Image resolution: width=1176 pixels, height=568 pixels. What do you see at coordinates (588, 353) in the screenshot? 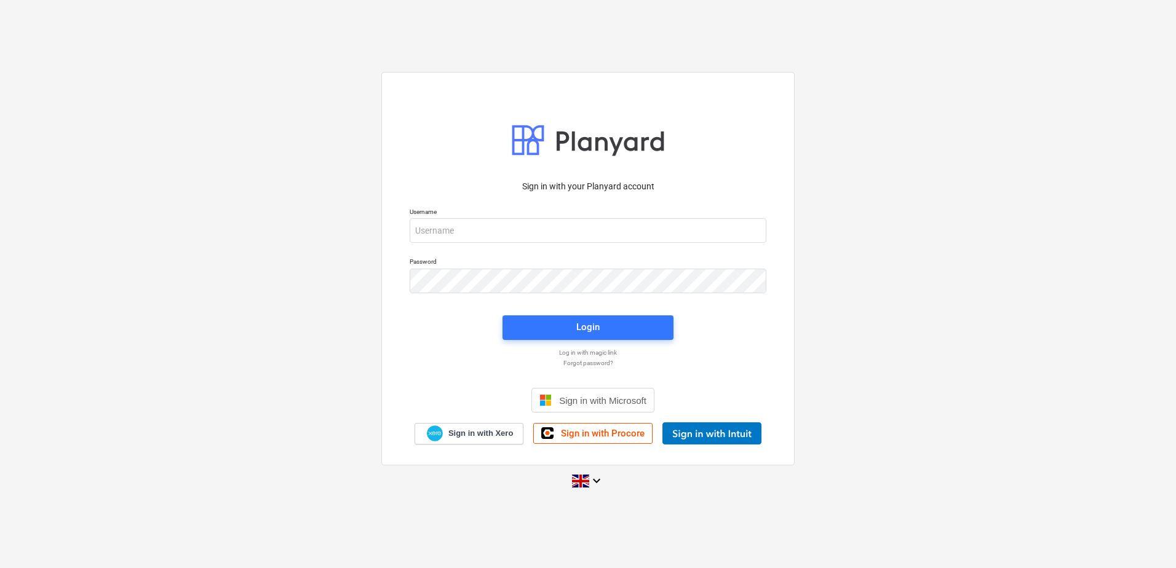
I see `a: Log in with magic link` at bounding box center [588, 353].